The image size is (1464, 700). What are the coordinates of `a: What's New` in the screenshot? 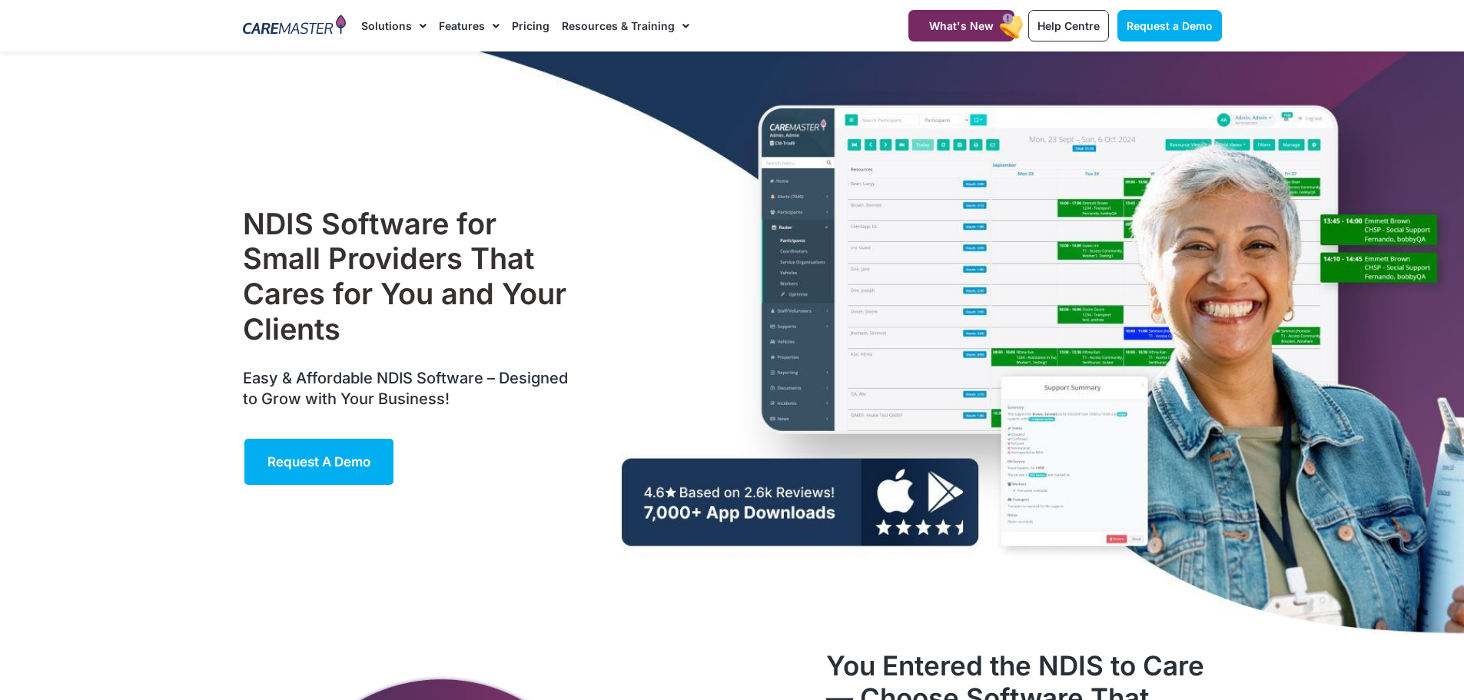 It's located at (962, 25).